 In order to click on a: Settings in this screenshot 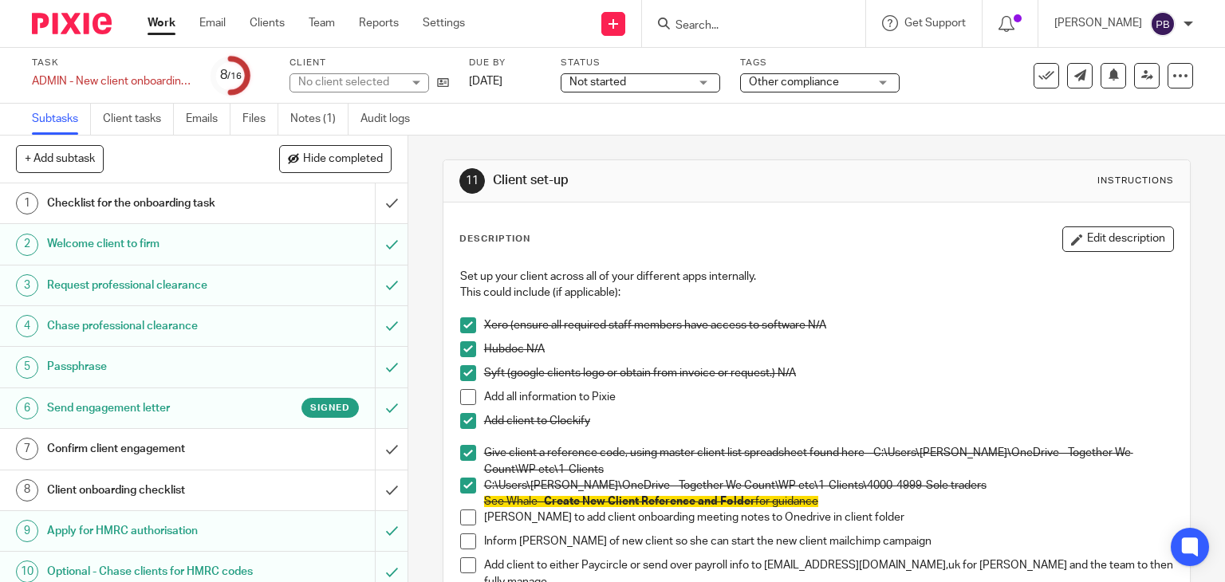, I will do `click(443, 23)`.